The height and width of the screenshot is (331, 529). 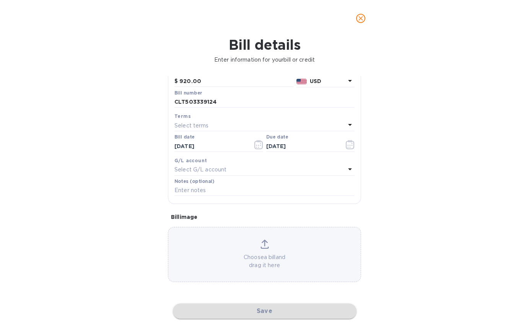 I want to click on img: USD, so click(x=301, y=81).